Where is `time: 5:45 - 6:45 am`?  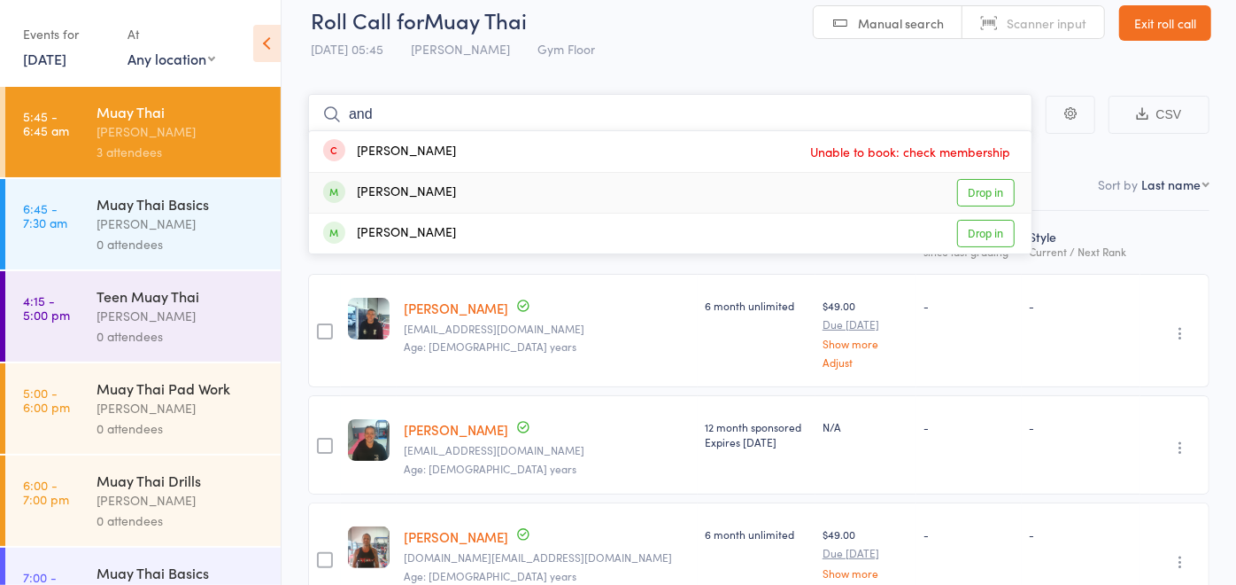 time: 5:45 - 6:45 am is located at coordinates (46, 123).